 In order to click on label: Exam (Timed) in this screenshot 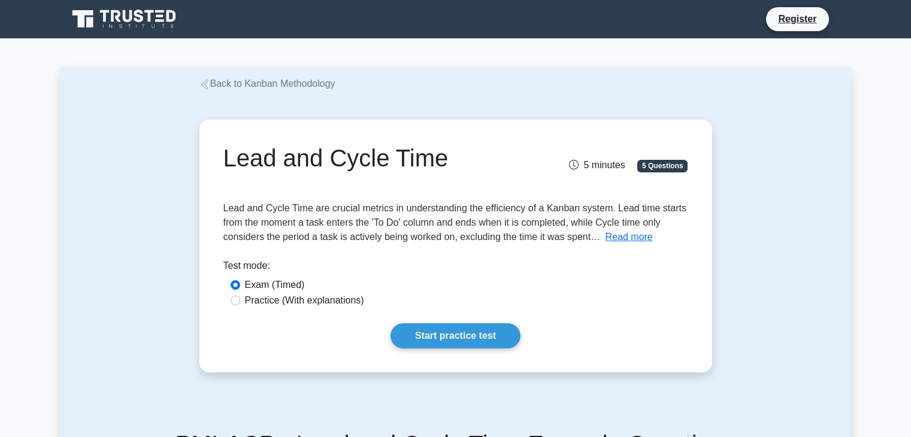, I will do `click(275, 285)`.